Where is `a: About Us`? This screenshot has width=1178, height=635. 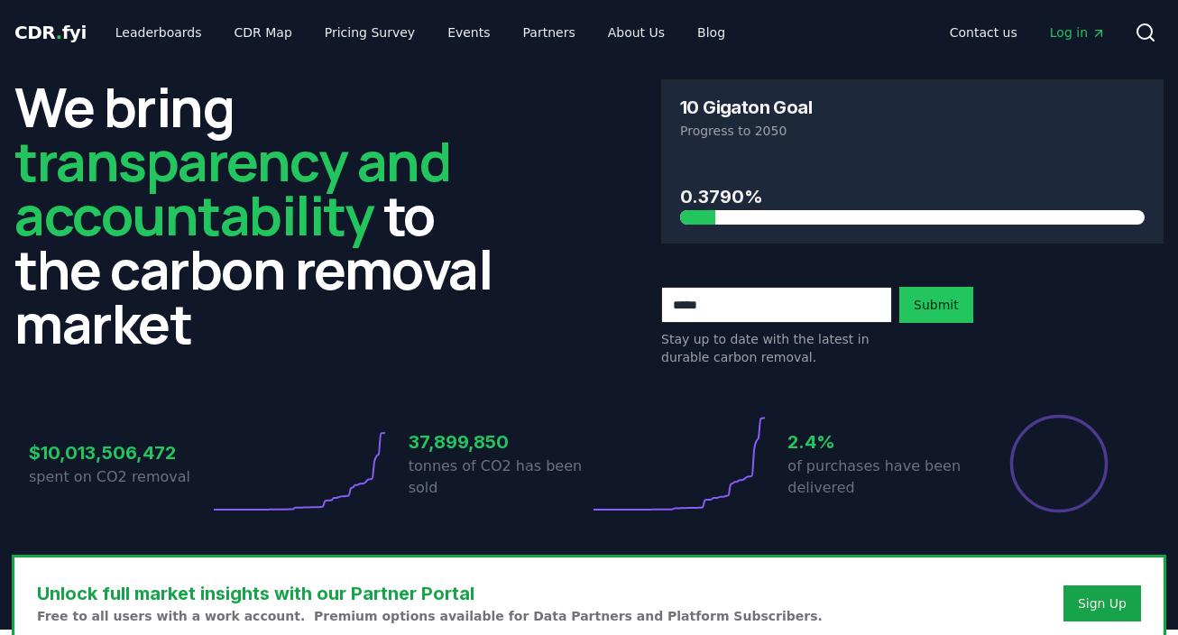
a: About Us is located at coordinates (636, 32).